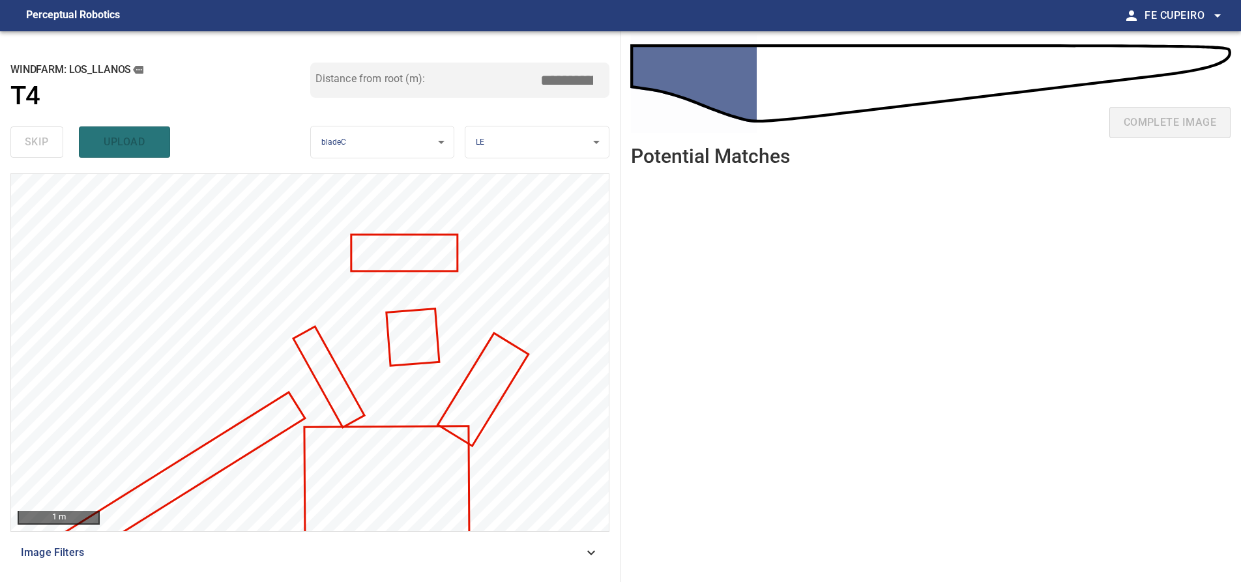  Describe the element at coordinates (310, 553) in the screenshot. I see `div: Image Filters` at that location.